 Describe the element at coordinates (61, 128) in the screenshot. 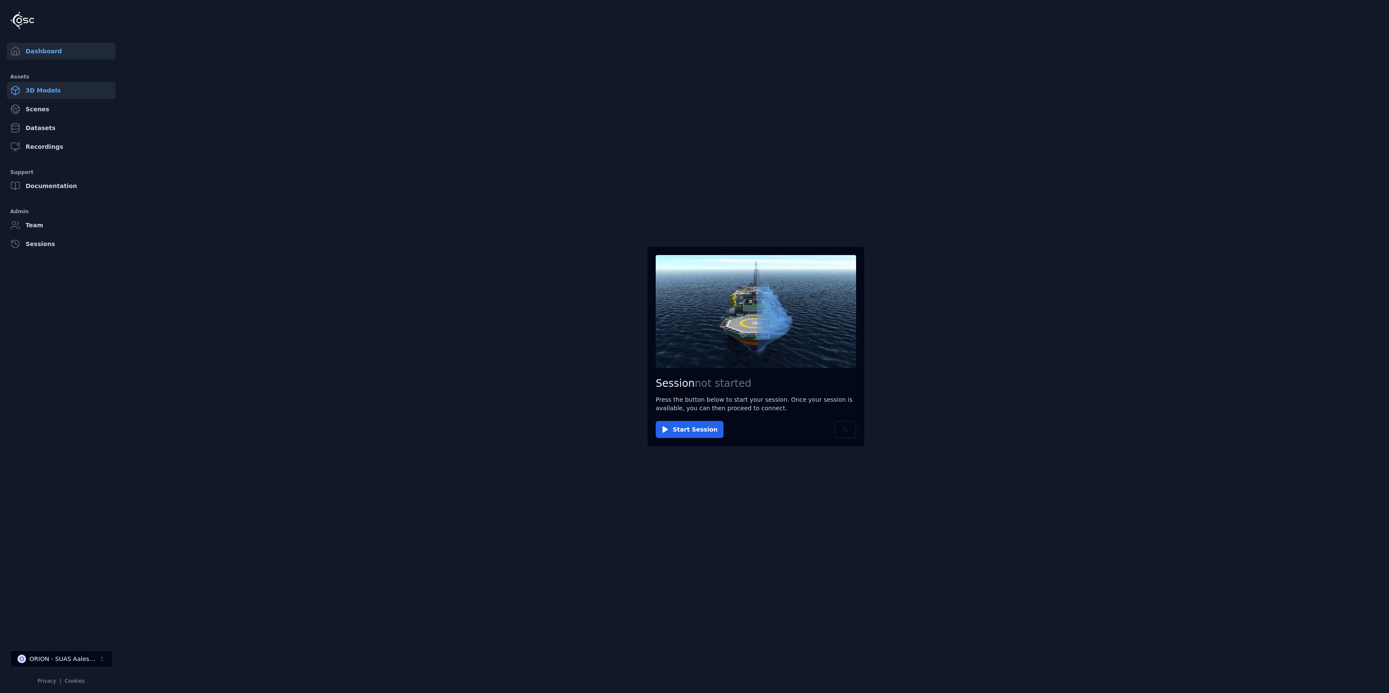

I see `a: Datasets` at that location.